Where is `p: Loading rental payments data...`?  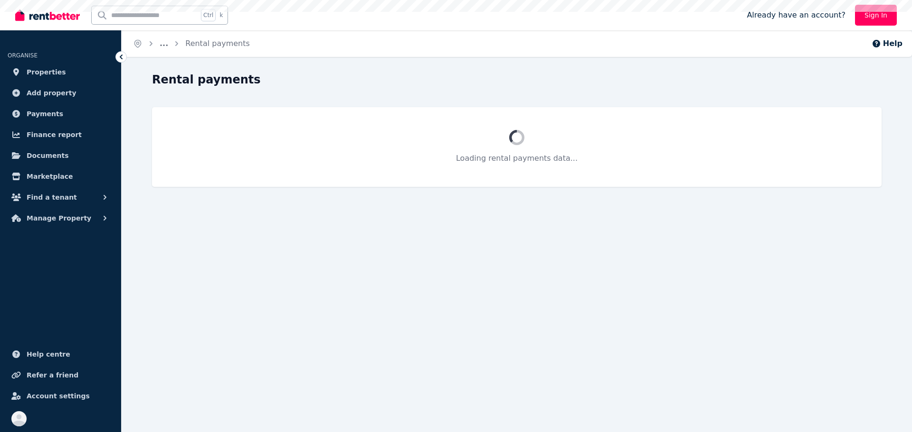
p: Loading rental payments data... is located at coordinates (517, 159).